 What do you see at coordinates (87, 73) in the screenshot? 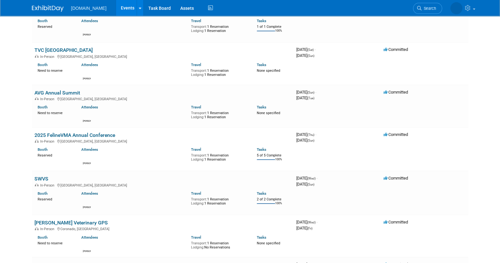
I see `img: Shawn Wilkie` at bounding box center [87, 73].